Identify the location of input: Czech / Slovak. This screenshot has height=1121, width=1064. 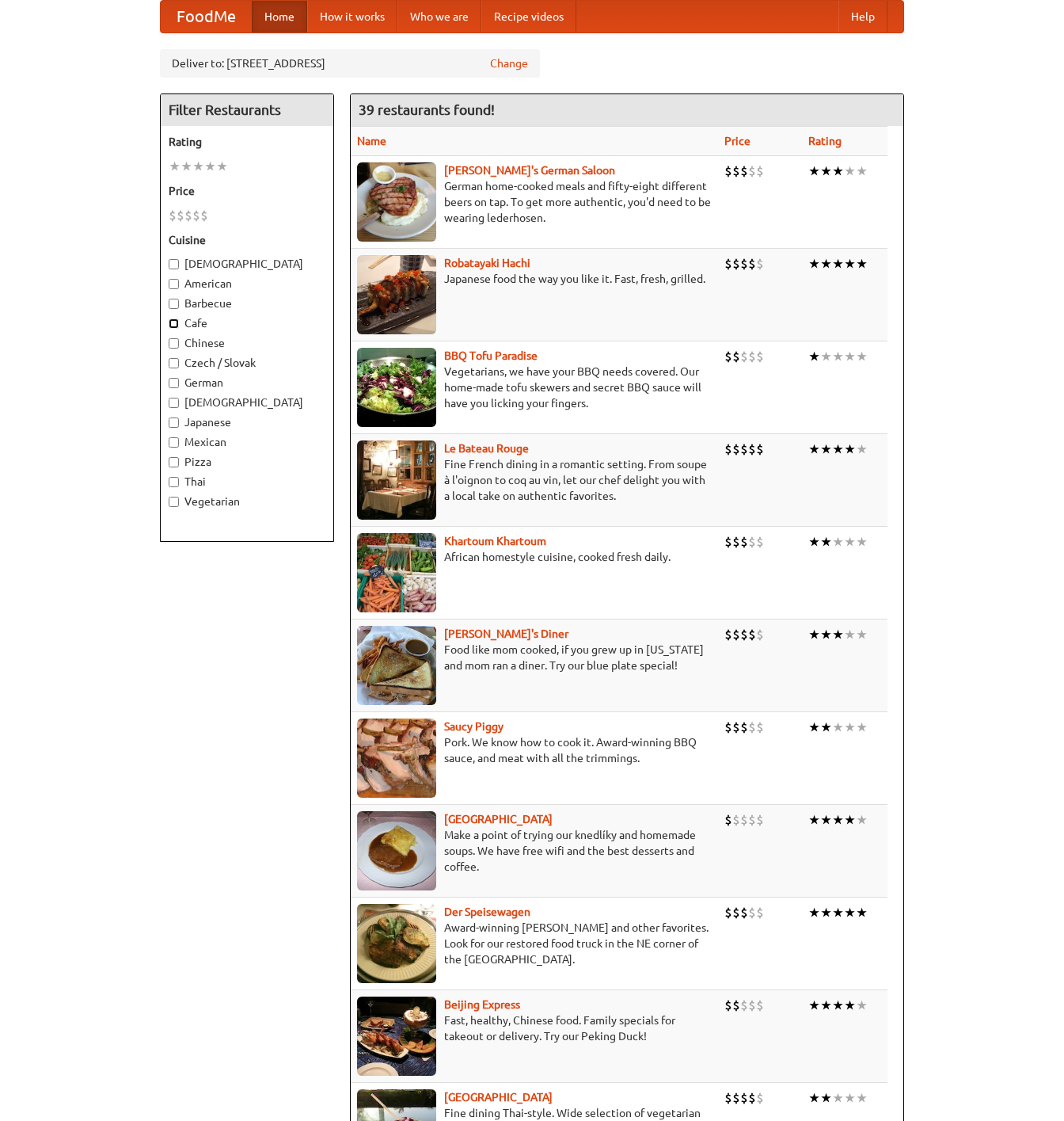
(173, 362).